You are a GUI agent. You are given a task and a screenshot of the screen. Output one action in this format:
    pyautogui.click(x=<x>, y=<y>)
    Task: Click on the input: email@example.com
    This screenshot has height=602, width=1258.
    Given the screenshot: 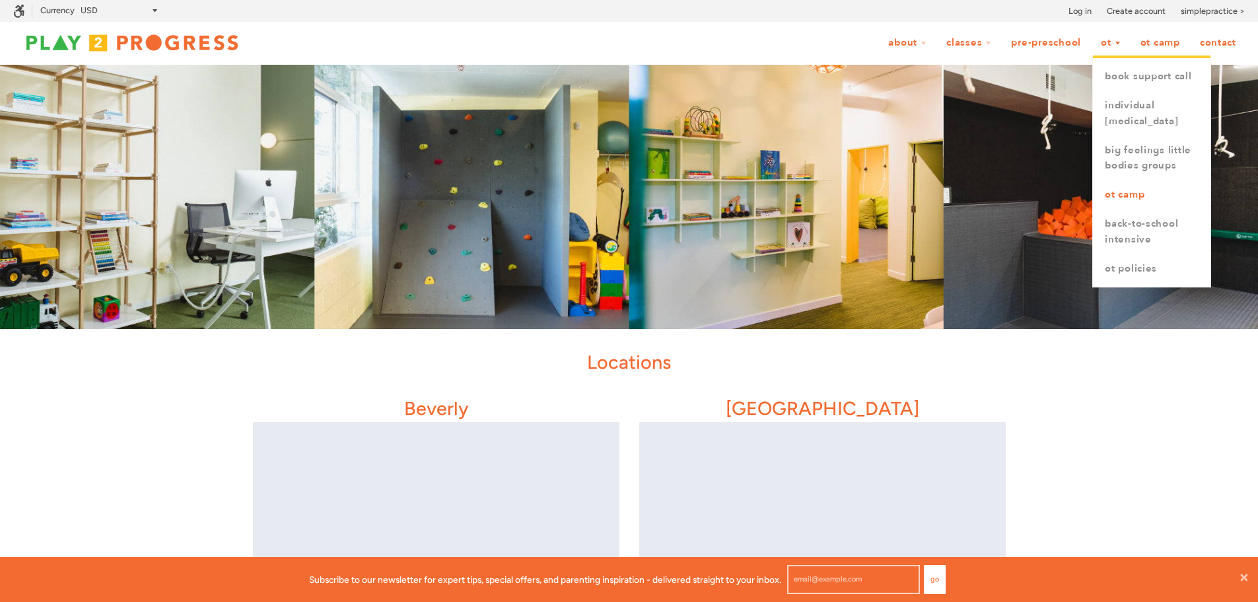 What is the action you would take?
    pyautogui.click(x=853, y=579)
    